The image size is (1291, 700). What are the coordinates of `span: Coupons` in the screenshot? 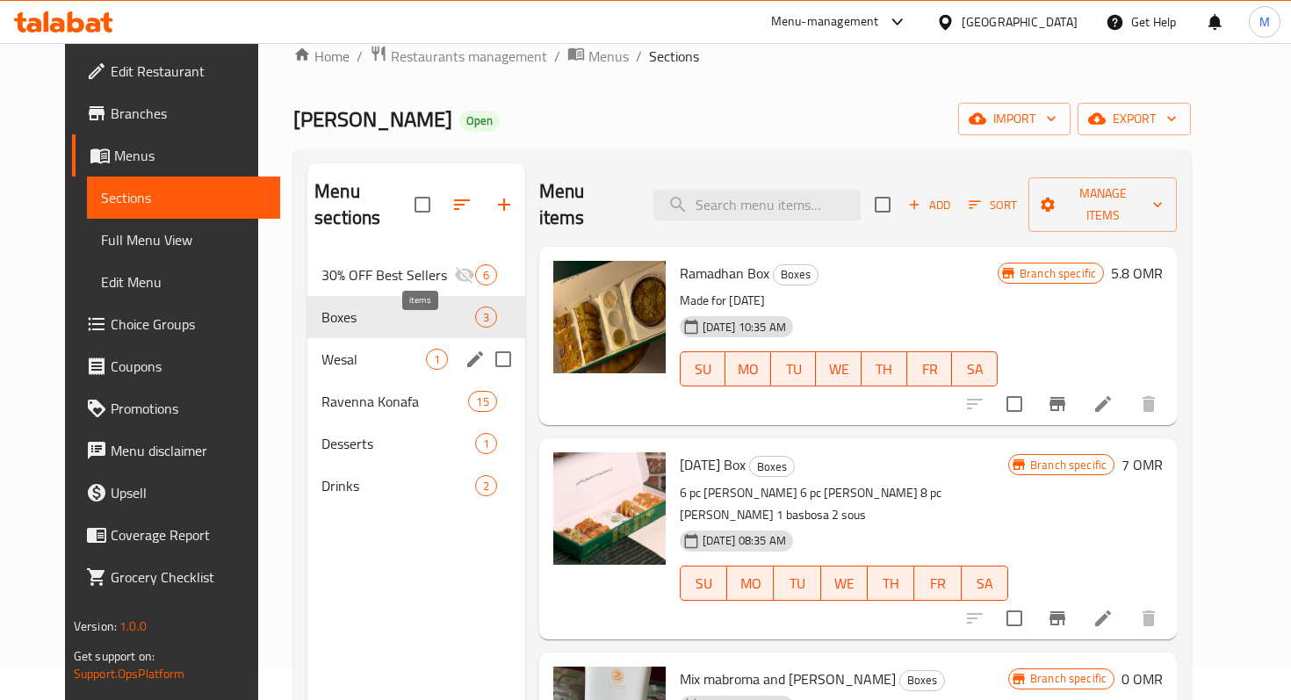 It's located at (188, 366).